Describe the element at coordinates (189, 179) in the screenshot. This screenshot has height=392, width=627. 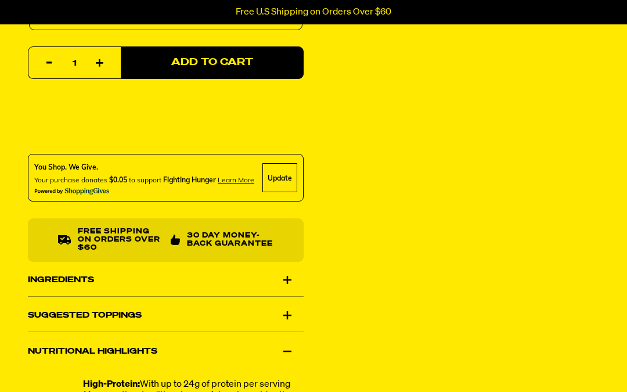
I see `span: Fighting Hunger` at that location.